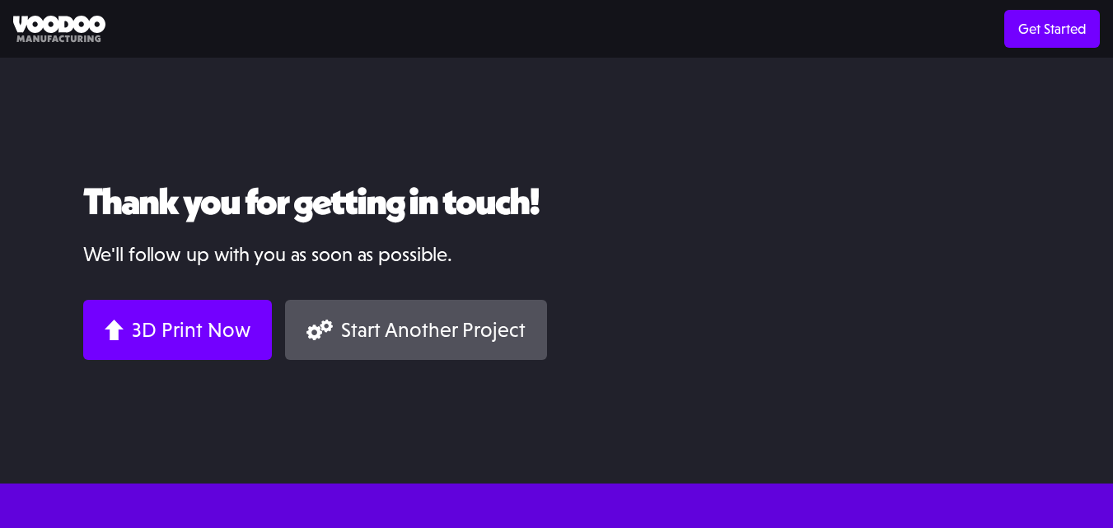  What do you see at coordinates (415, 329) in the screenshot?
I see `a: Start Another Project` at bounding box center [415, 329].